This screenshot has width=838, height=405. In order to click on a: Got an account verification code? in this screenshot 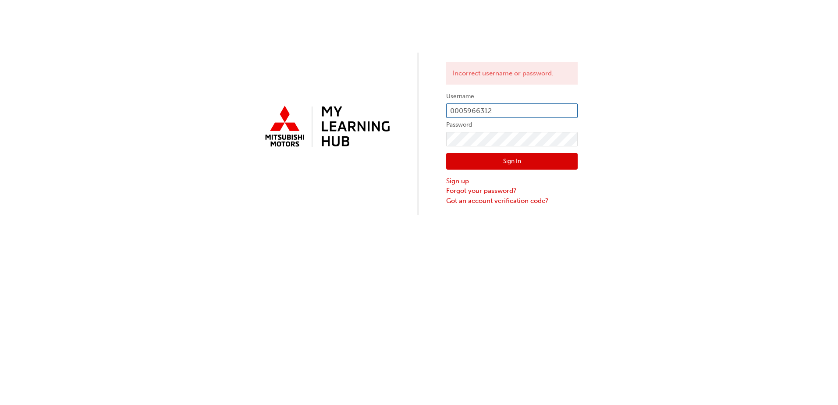, I will do `click(512, 201)`.